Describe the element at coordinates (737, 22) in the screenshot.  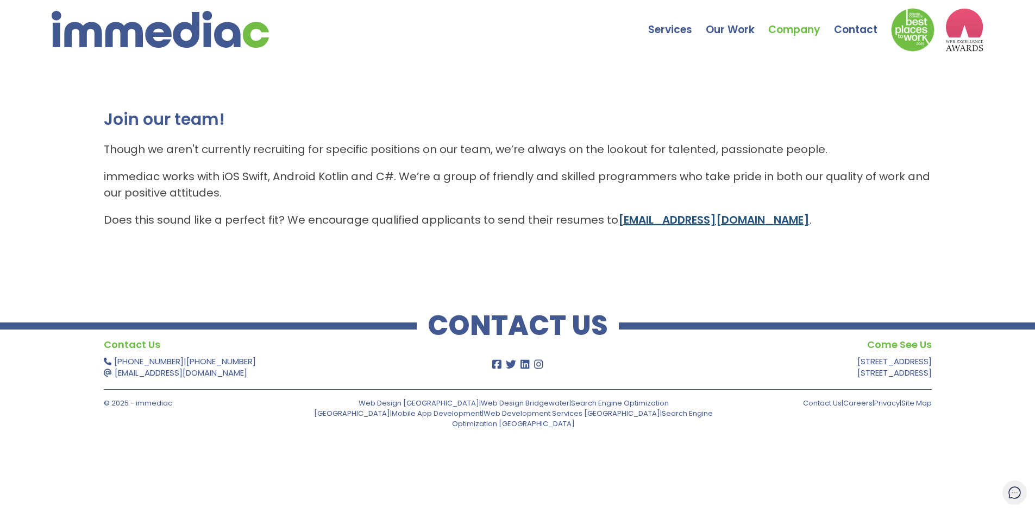
I see `a: Our Work` at that location.